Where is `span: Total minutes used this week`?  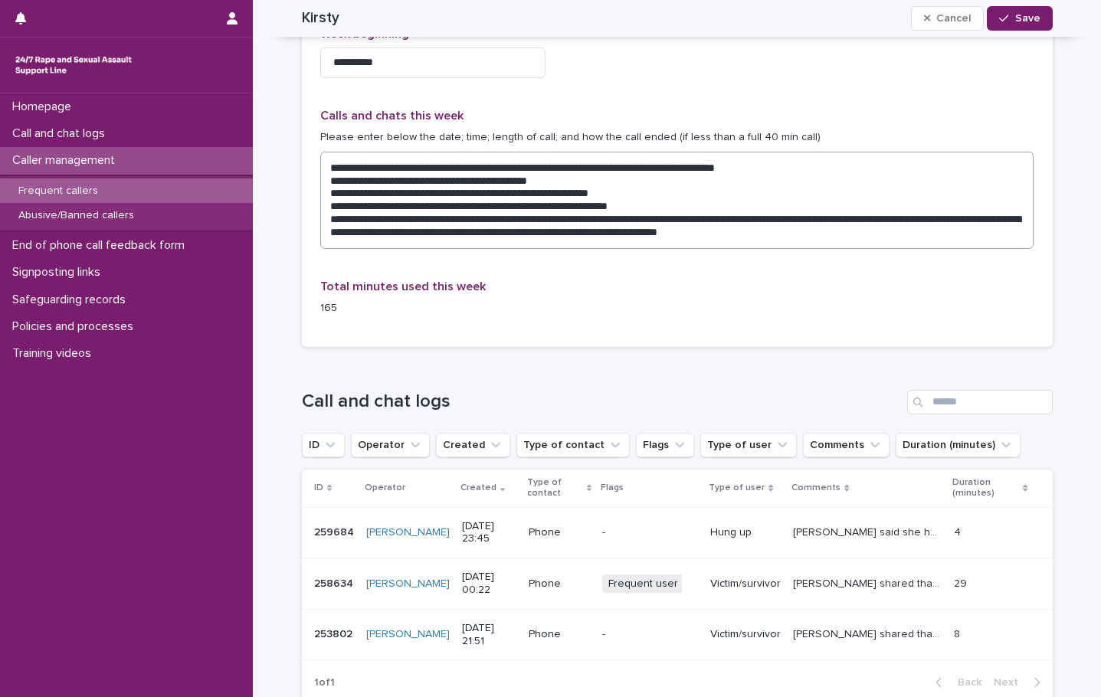
span: Total minutes used this week is located at coordinates (403, 287).